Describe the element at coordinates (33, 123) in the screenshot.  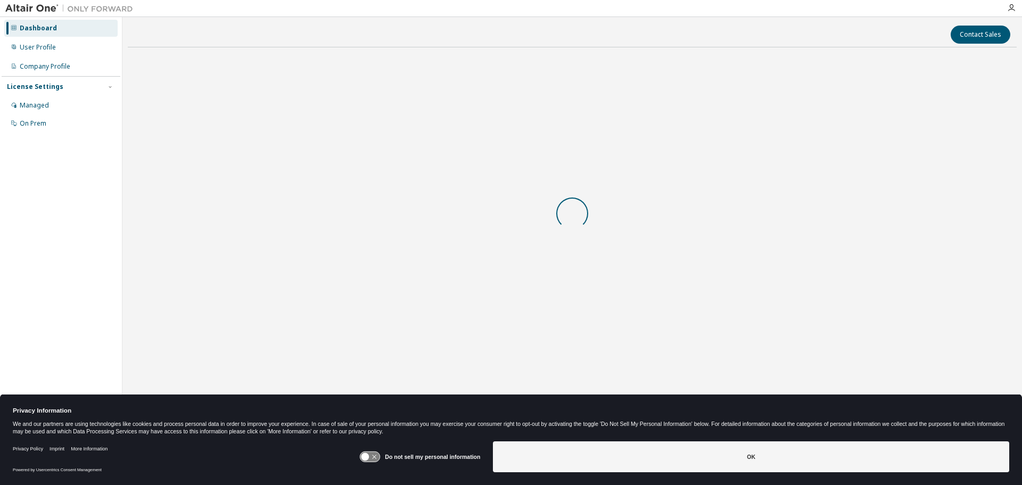
I see `div: On Prem` at that location.